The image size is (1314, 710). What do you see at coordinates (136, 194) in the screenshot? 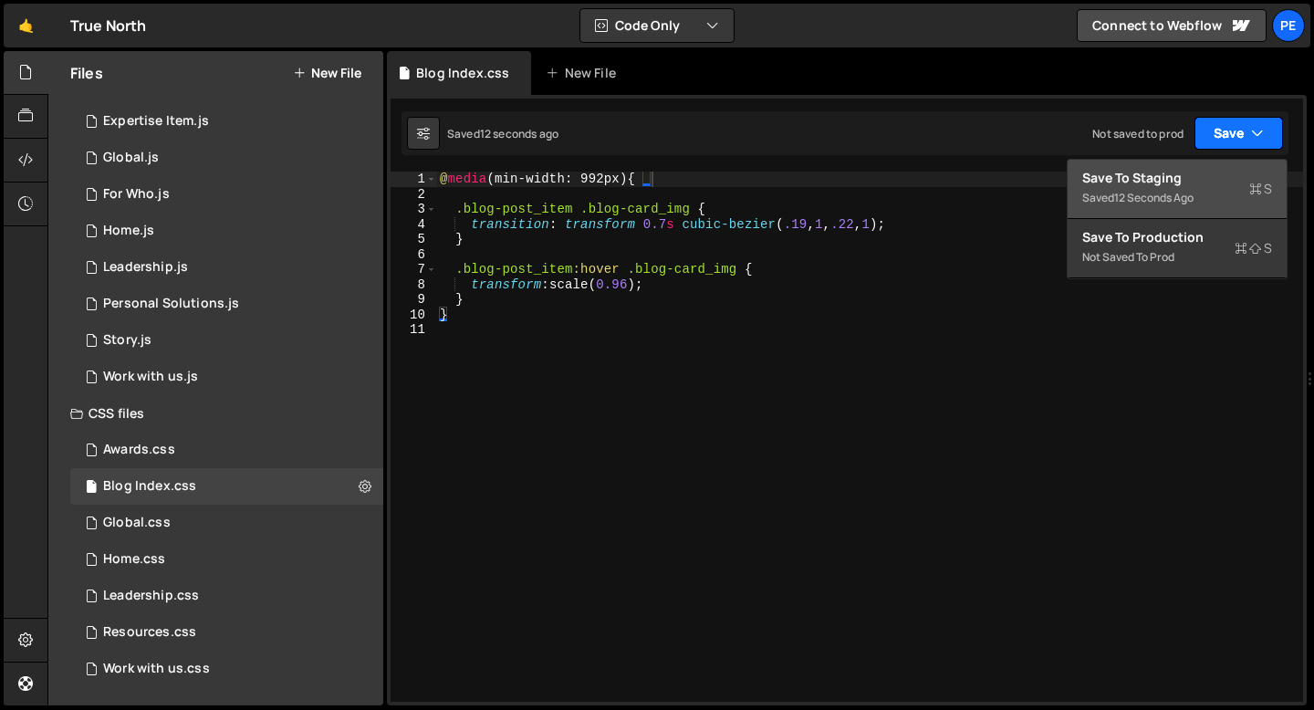
I see `div: For Who.js` at bounding box center [136, 194].